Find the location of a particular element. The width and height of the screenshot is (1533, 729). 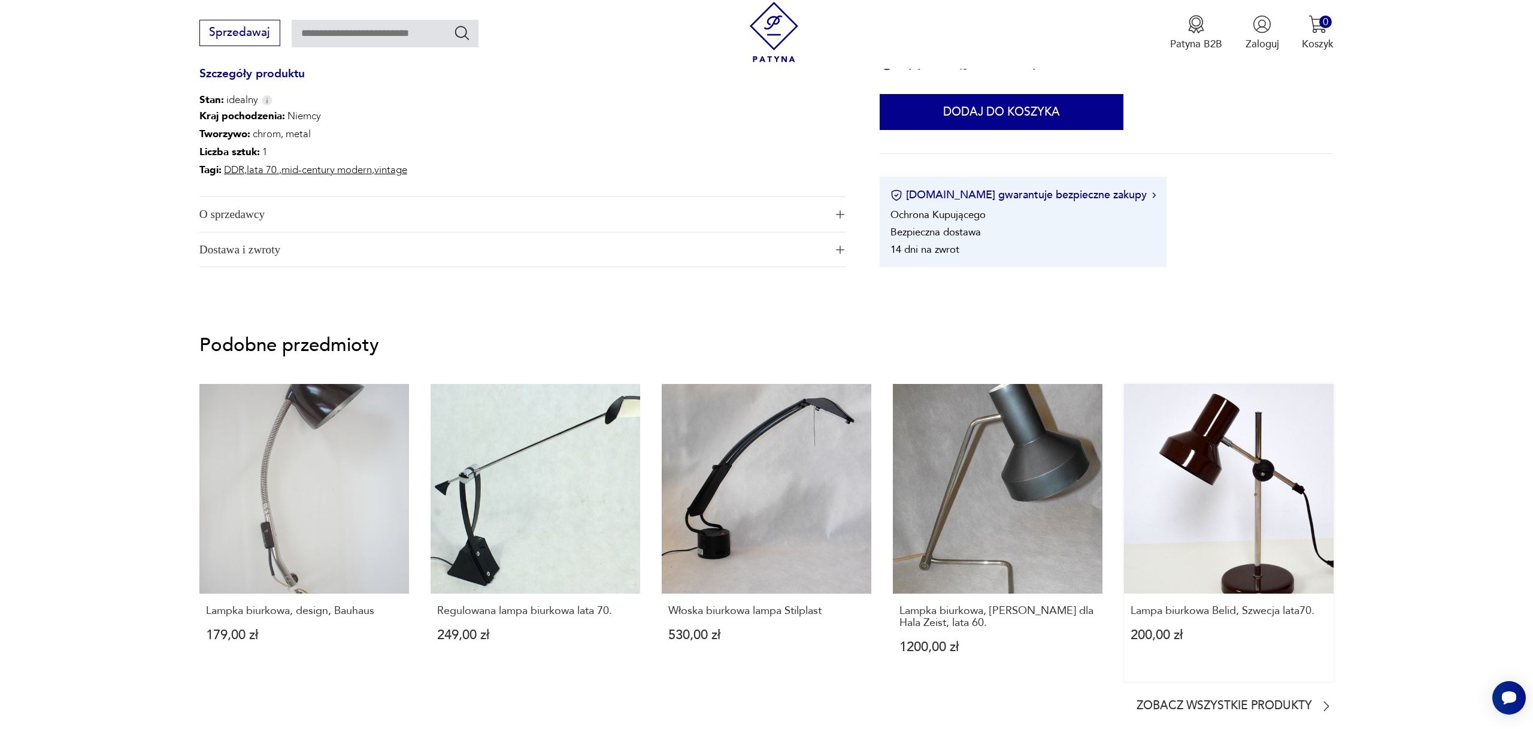

li: Ochrona Kupującego is located at coordinates (938, 214).